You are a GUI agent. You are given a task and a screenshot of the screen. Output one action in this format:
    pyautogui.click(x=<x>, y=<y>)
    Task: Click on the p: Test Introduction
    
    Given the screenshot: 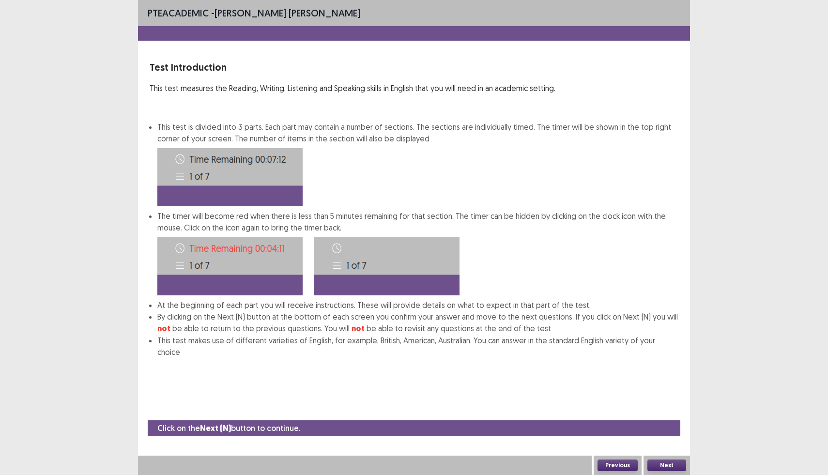 What is the action you would take?
    pyautogui.click(x=414, y=67)
    